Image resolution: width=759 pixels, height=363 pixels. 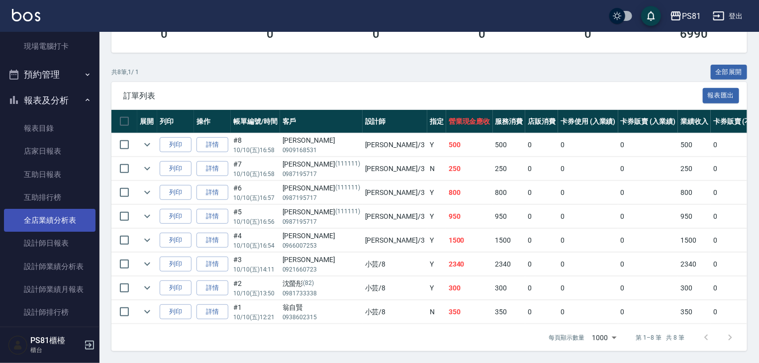 What do you see at coordinates (50, 197) in the screenshot?
I see `a: 互助排行榜` at bounding box center [50, 197].